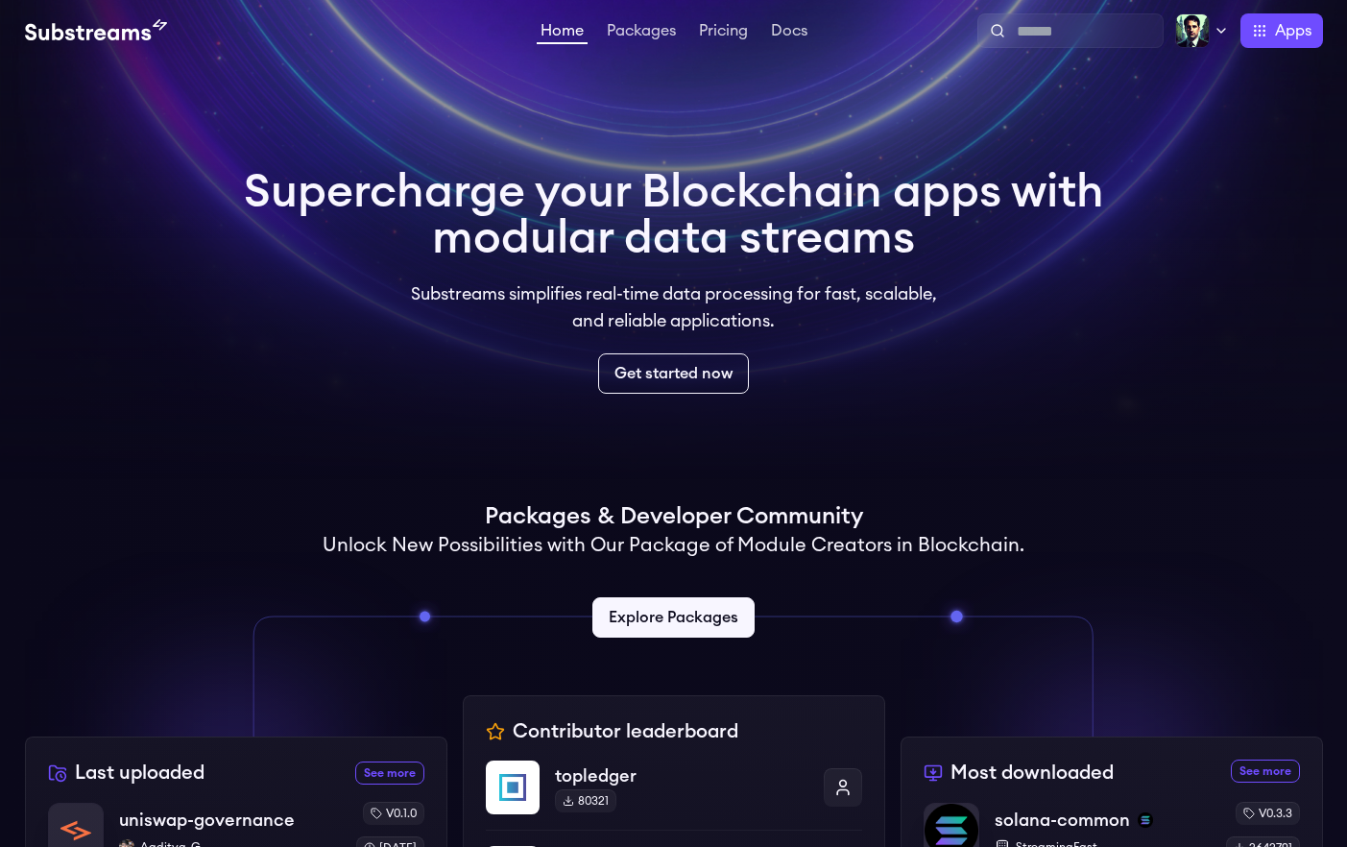 This screenshot has width=1347, height=847. I want to click on a: Docs, so click(789, 33).